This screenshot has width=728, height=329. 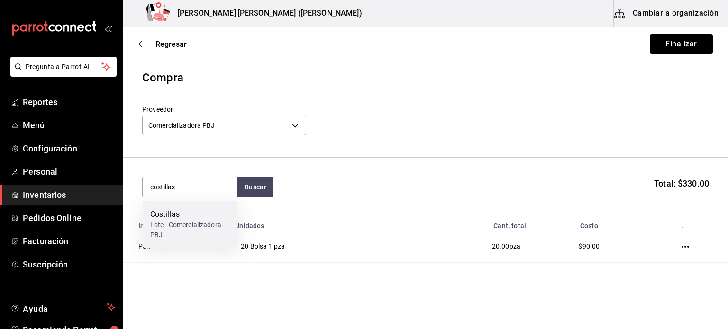 What do you see at coordinates (64, 67) in the screenshot?
I see `span: Pregunta a Parrot AI` at bounding box center [64, 67].